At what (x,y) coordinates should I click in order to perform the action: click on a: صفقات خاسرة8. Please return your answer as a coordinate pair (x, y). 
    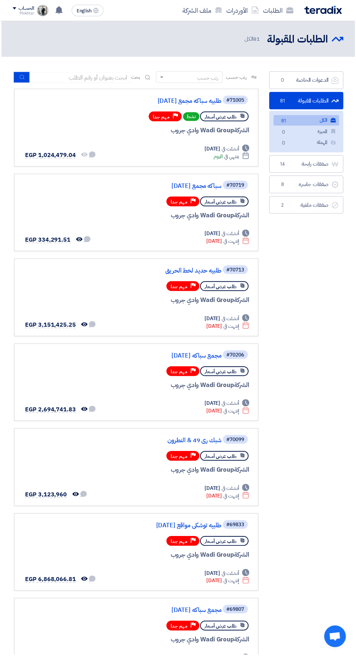
    Looking at the image, I should click on (307, 185).